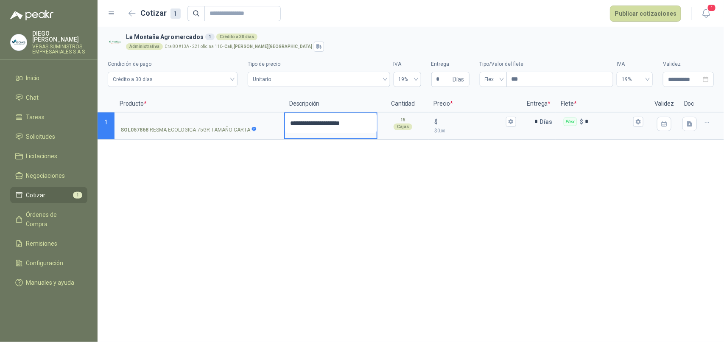 This screenshot has height=342, width=724. Describe the element at coordinates (609, 121) in the screenshot. I see `input: Flex $` at that location.